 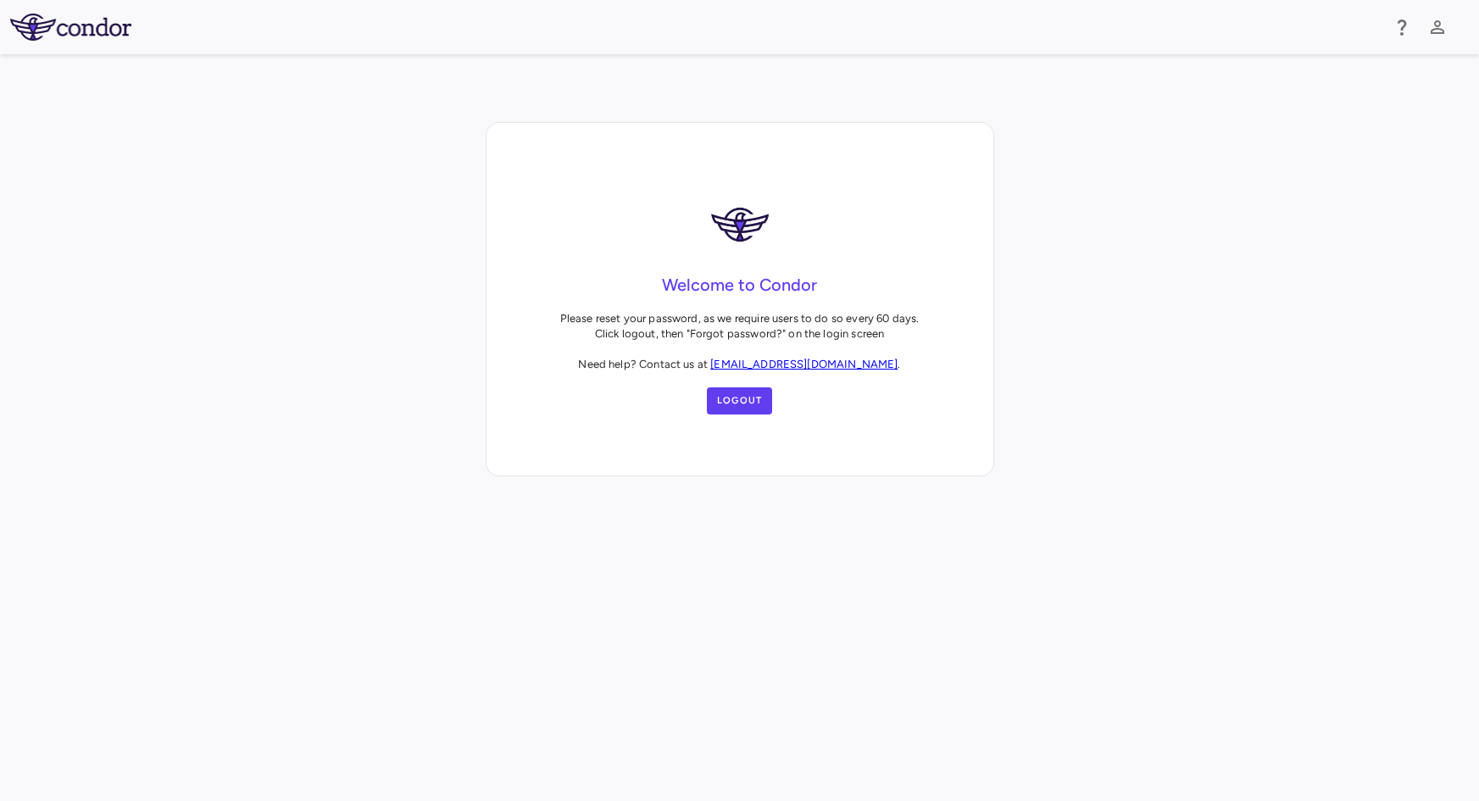 I want to click on h4: Welcome to Condor, so click(x=739, y=285).